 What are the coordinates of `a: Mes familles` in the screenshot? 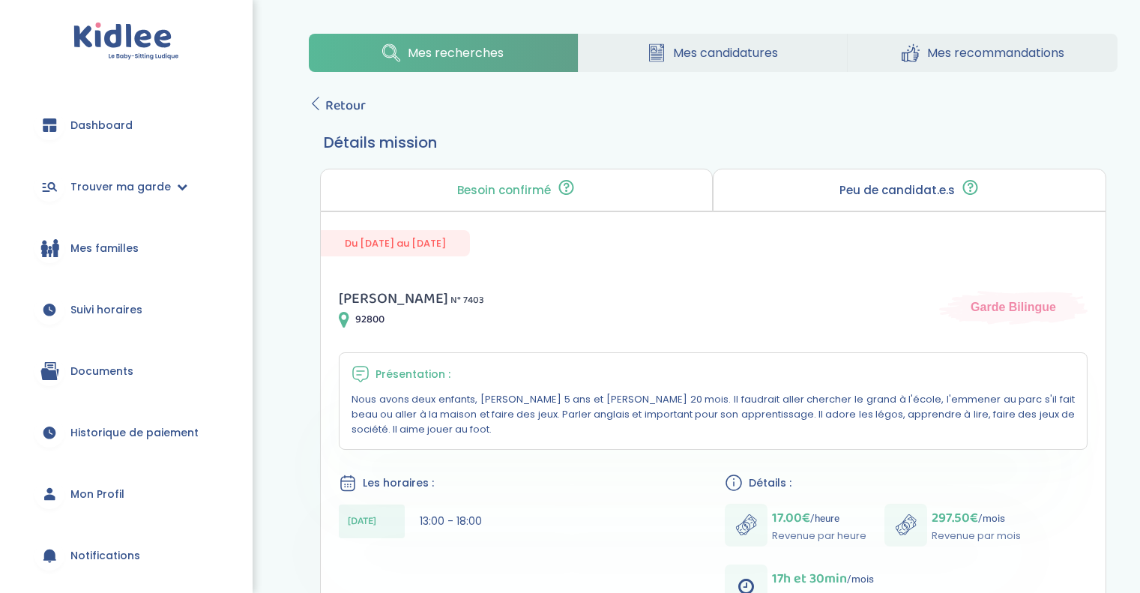 It's located at (126, 248).